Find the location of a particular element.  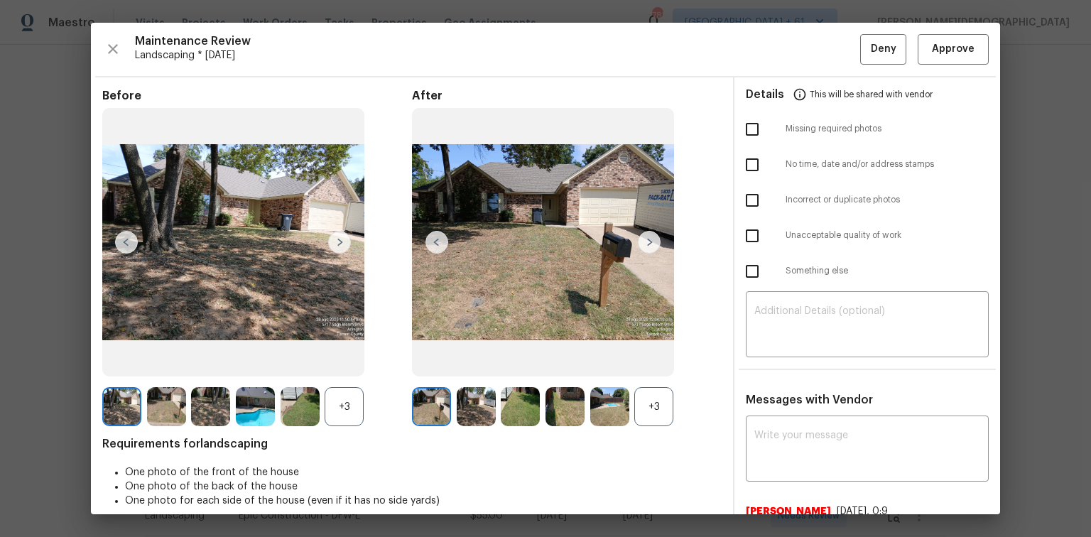

span: This will be shared with vendor is located at coordinates (871, 94).